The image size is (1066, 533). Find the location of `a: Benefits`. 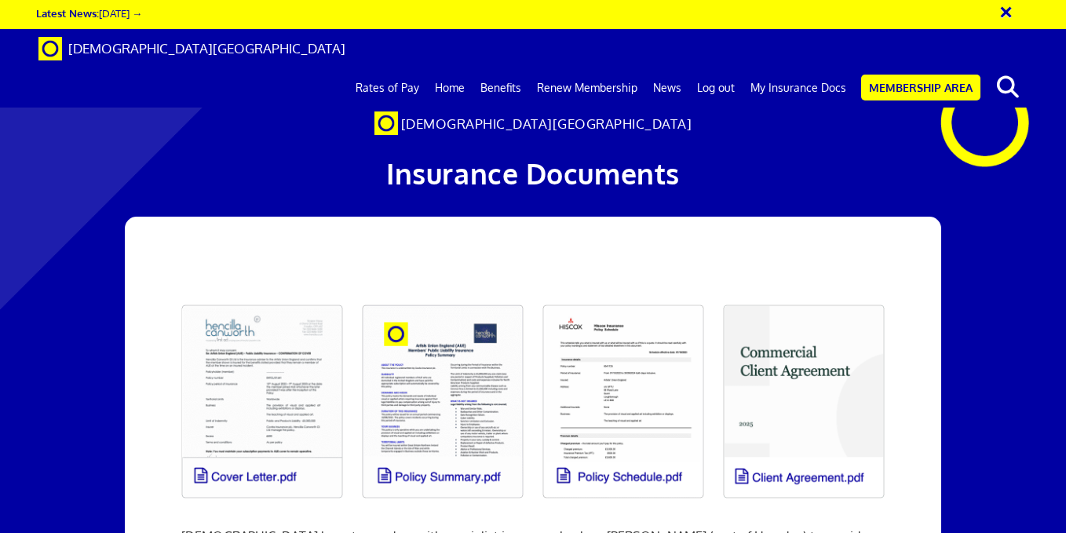

a: Benefits is located at coordinates (501, 88).